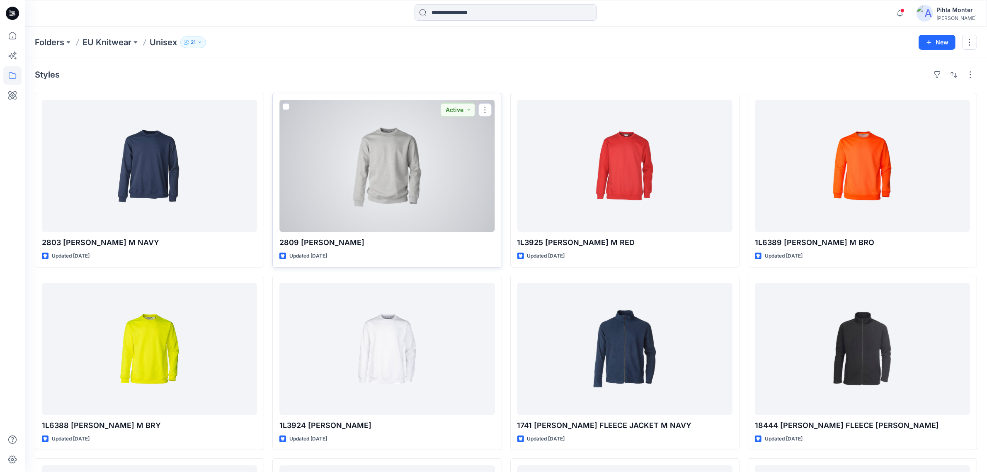  What do you see at coordinates (387, 349) in the screenshot?
I see `a: 1L3924 KERRY SWEATSHIRT M WHITE` at bounding box center [387, 349].